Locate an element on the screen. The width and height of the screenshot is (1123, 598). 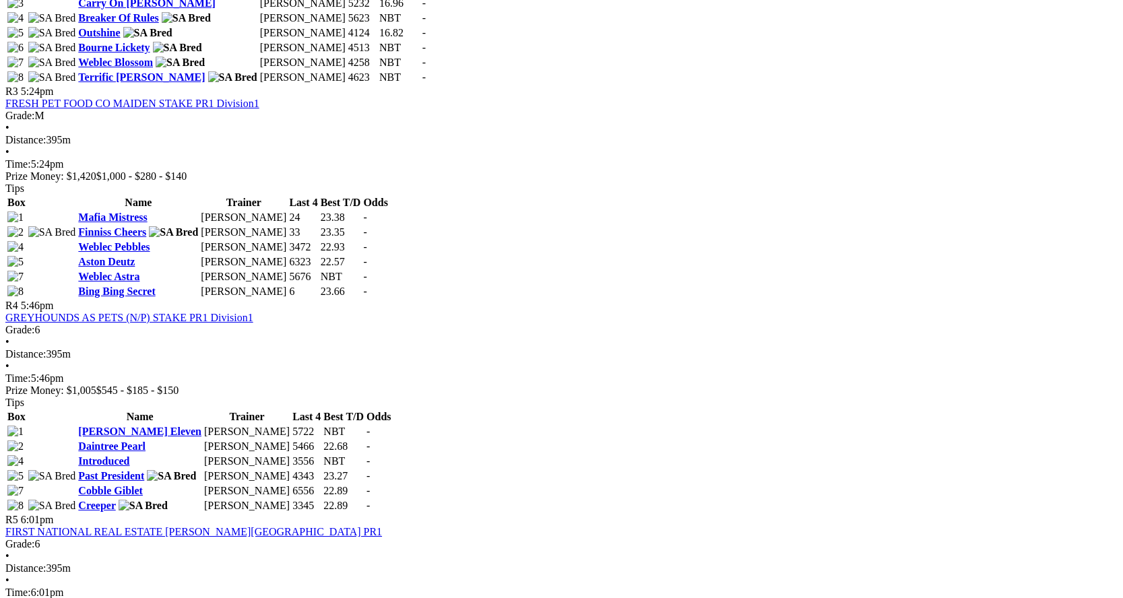
a: Creeper is located at coordinates (96, 505).